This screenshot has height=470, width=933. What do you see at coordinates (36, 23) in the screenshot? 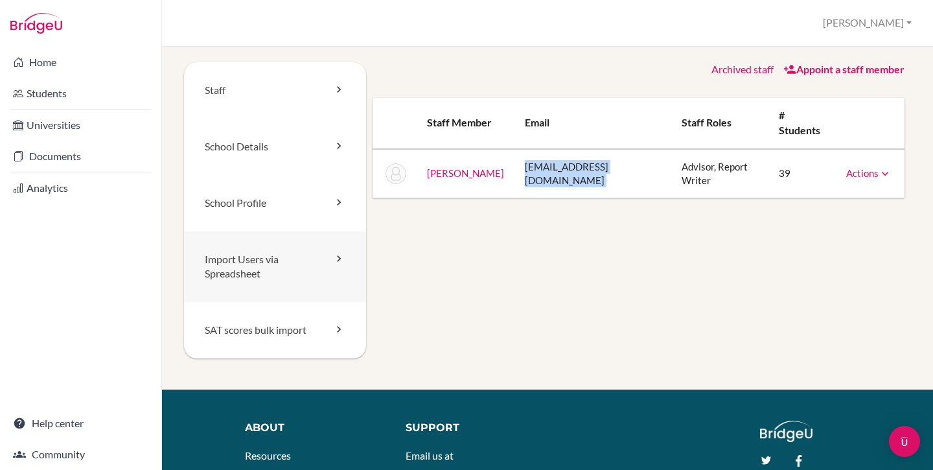
I see `img: Bridge-U` at bounding box center [36, 23].